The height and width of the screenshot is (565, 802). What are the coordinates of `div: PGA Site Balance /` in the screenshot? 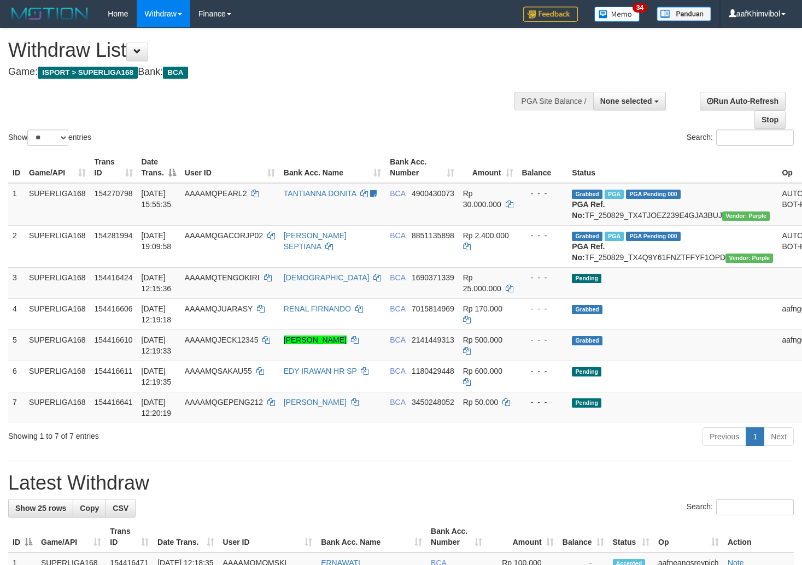 It's located at (554, 101).